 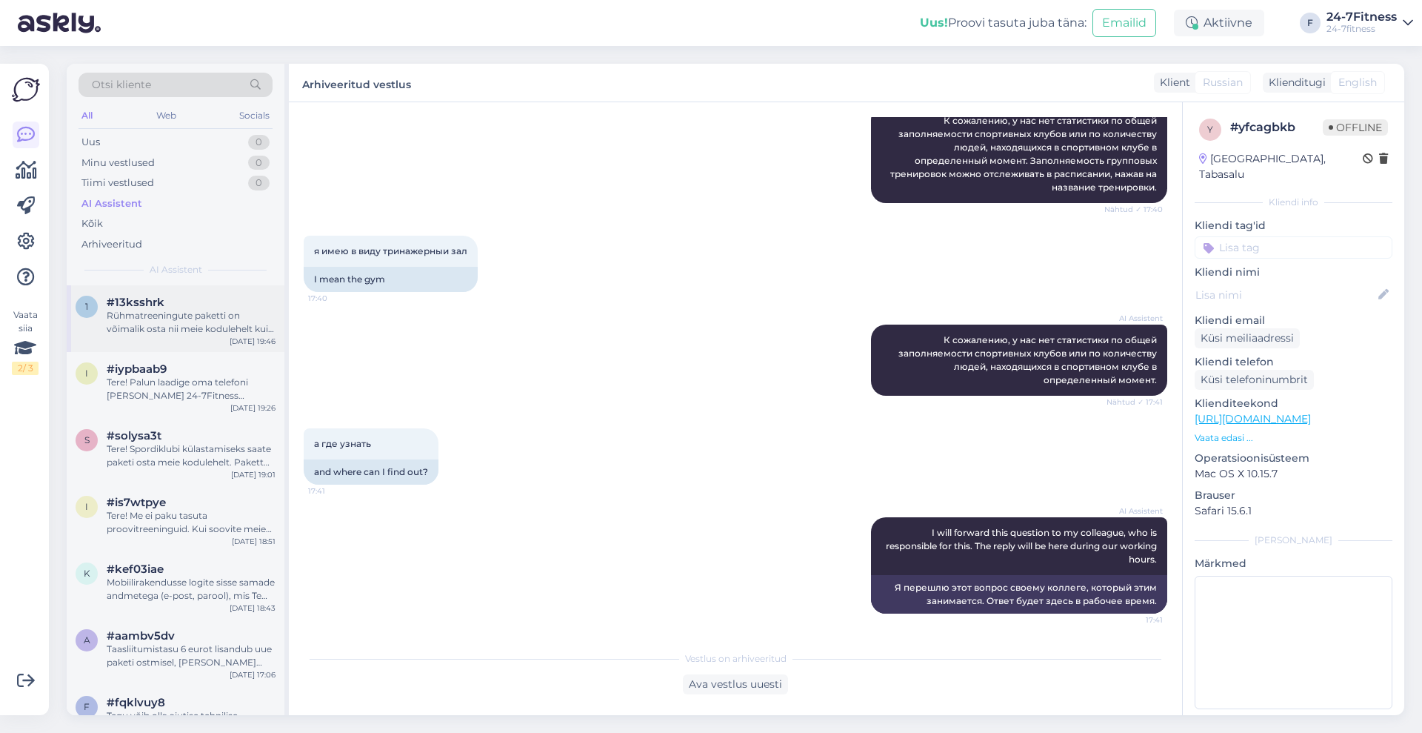 What do you see at coordinates (1293, 272) in the screenshot?
I see `p: Kliendi nimi` at bounding box center [1293, 272].